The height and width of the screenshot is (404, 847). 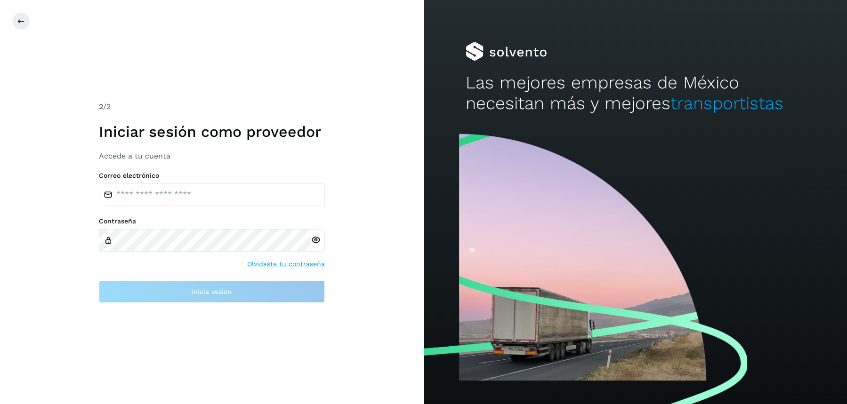 I want to click on div: /2, so click(x=212, y=107).